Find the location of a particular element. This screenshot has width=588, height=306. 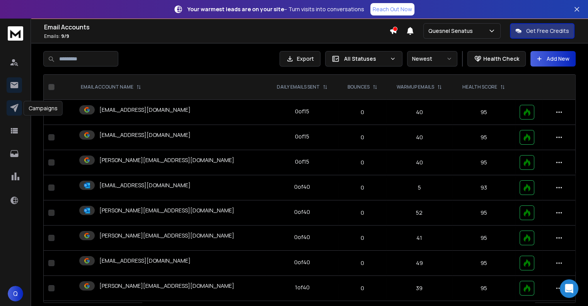

strong: Your warmest leads are on your site is located at coordinates (236, 9).